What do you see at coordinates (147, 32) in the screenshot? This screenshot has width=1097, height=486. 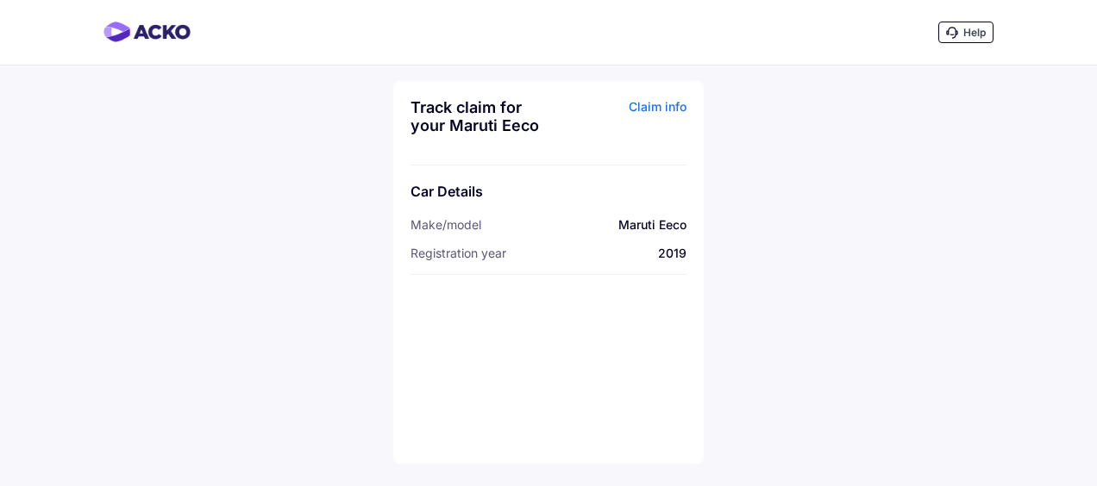 I see `img: horizontal-gradient.png` at bounding box center [147, 32].